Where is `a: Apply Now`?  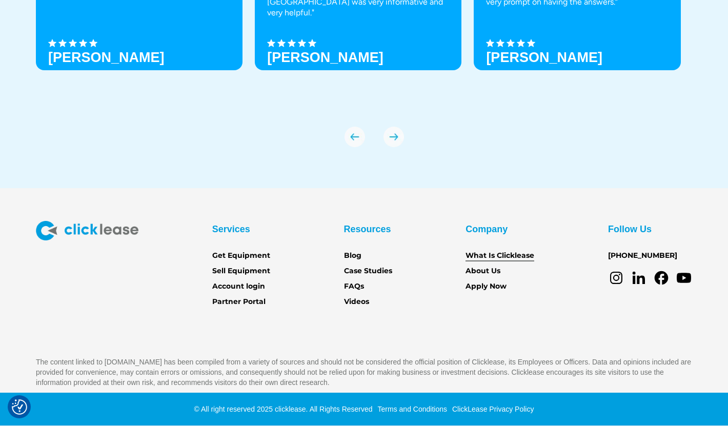
a: Apply Now is located at coordinates (486, 287).